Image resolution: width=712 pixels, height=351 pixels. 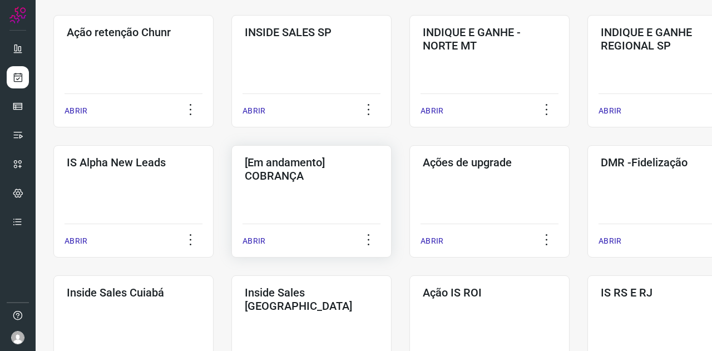 What do you see at coordinates (18, 15) in the screenshot?
I see `img: Logo` at bounding box center [18, 15].